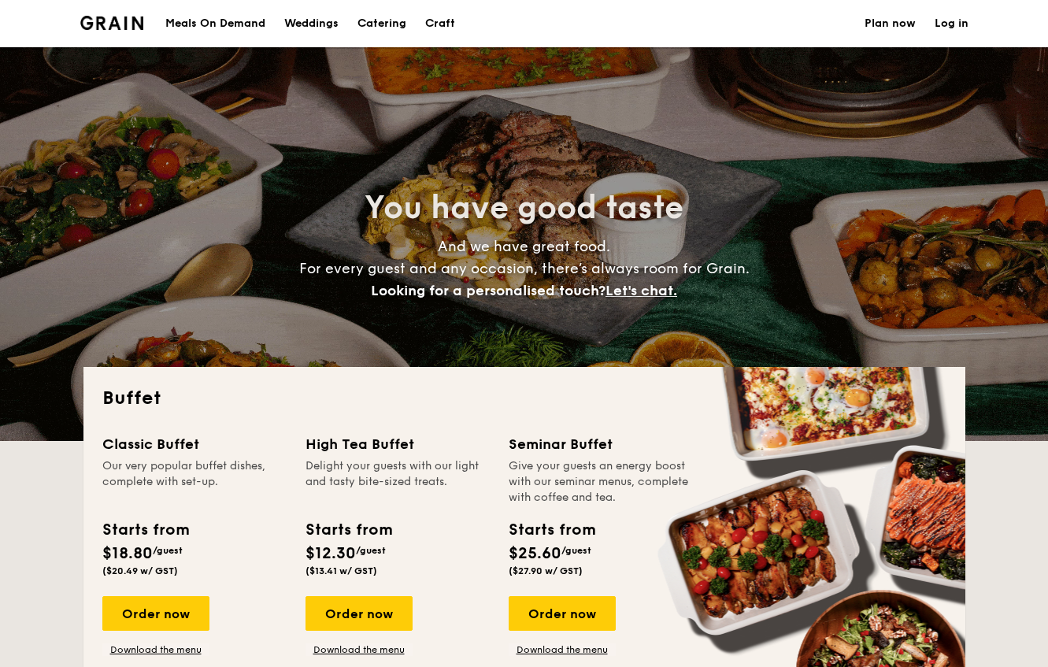 The image size is (1048, 667). What do you see at coordinates (397, 444) in the screenshot?
I see `div: High Tea Buffet` at bounding box center [397, 444].